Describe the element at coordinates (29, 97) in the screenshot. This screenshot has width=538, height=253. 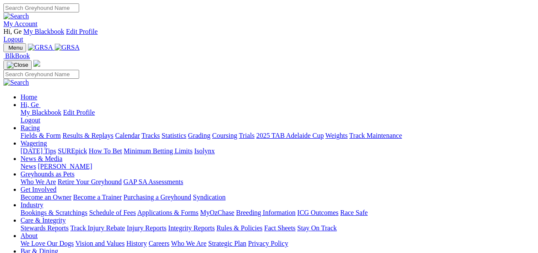
I see `a: Home` at that location.